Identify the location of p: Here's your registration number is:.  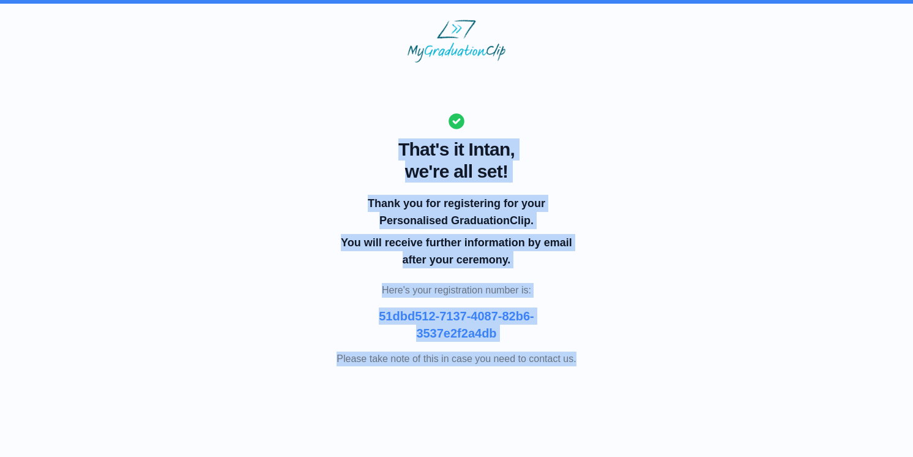
(456, 290).